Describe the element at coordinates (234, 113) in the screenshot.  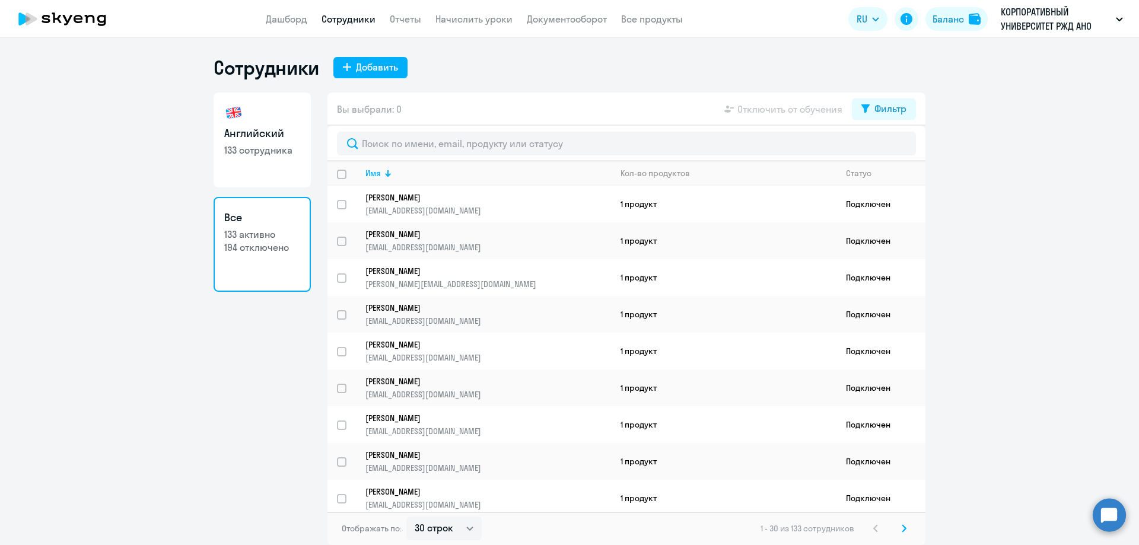
I see `img: english` at that location.